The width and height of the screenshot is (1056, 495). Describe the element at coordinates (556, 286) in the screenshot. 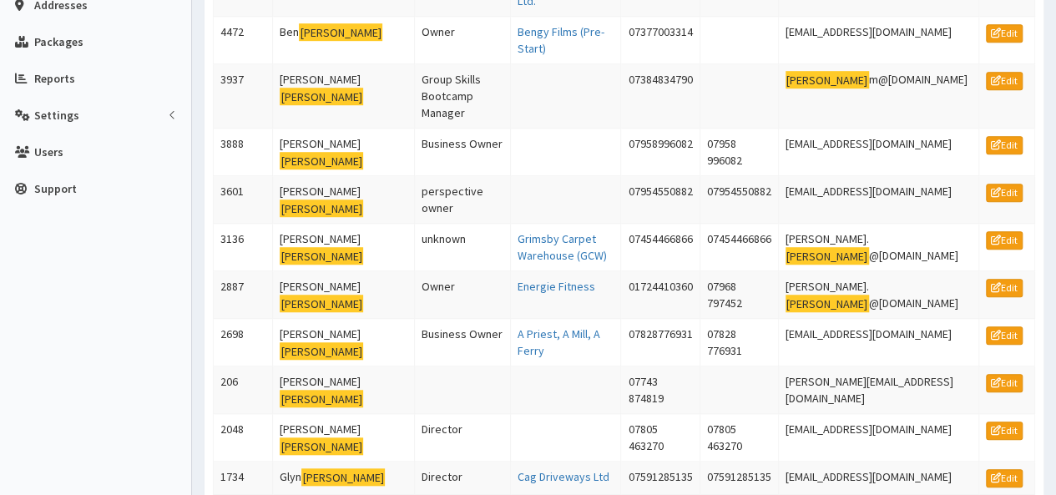

I see `a: Energie Fitness` at that location.